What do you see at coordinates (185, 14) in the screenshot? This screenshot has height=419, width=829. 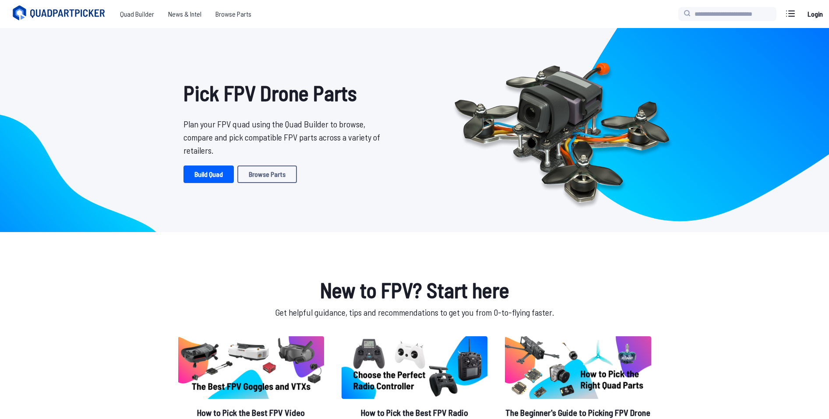 I see `span: News & Intel` at bounding box center [185, 14].